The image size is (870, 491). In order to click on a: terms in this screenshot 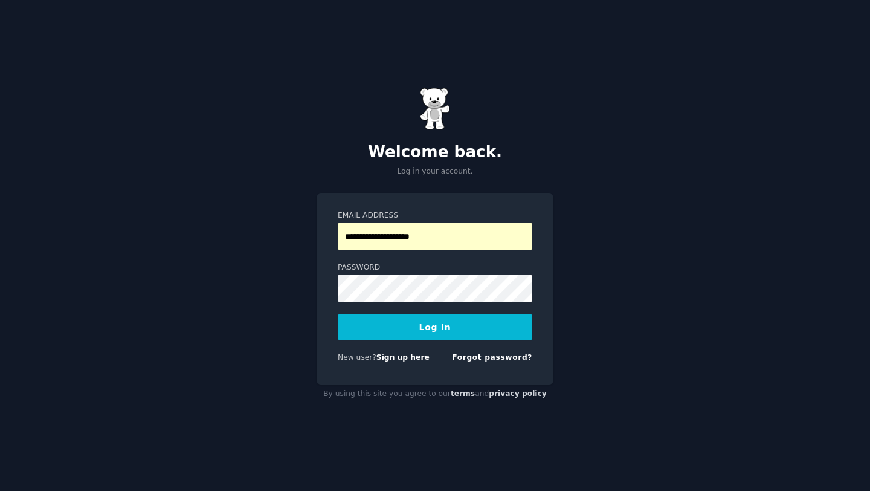, I will do `click(463, 393)`.